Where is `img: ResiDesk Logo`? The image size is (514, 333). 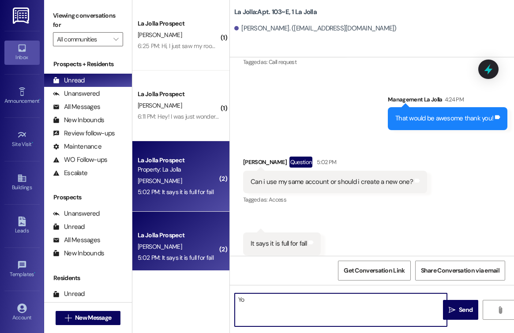 img: ResiDesk Logo is located at coordinates (22, 15).